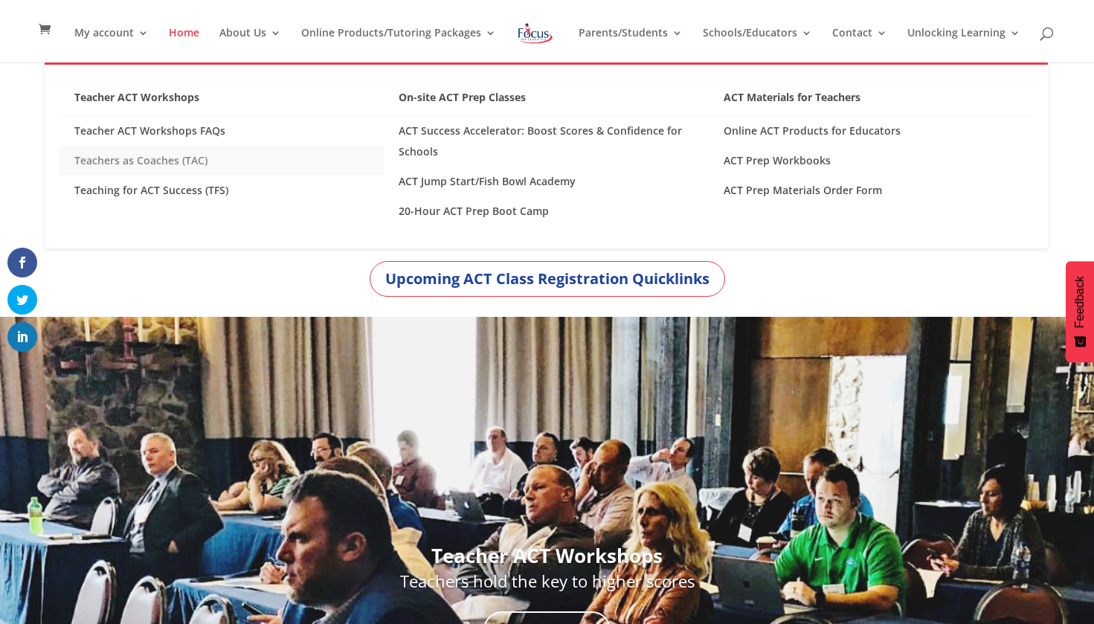 The image size is (1094, 624). I want to click on a: 20-Hour ACT Prep Boot Camp, so click(546, 211).